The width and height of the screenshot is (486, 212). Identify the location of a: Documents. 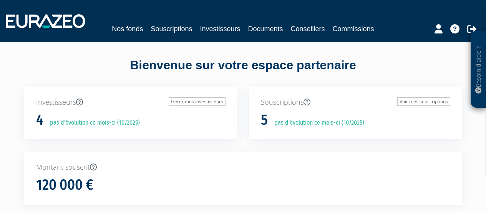
(266, 29).